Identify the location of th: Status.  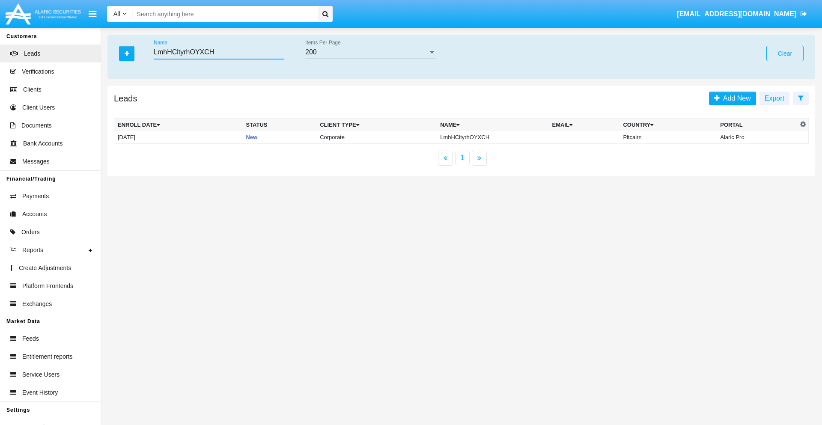
(279, 125).